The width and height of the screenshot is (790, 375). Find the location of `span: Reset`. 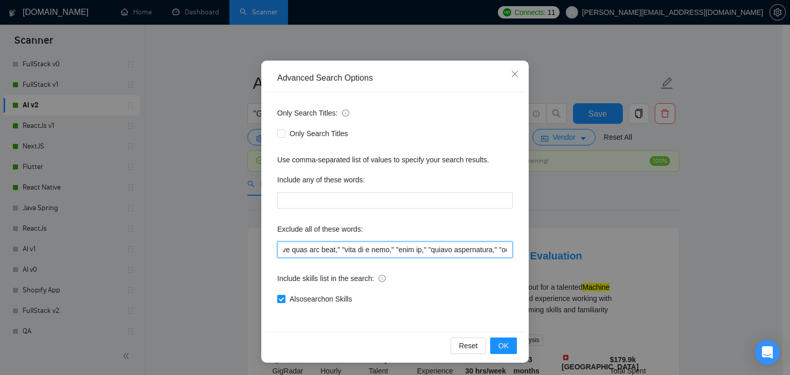

span: Reset is located at coordinates (468, 346).